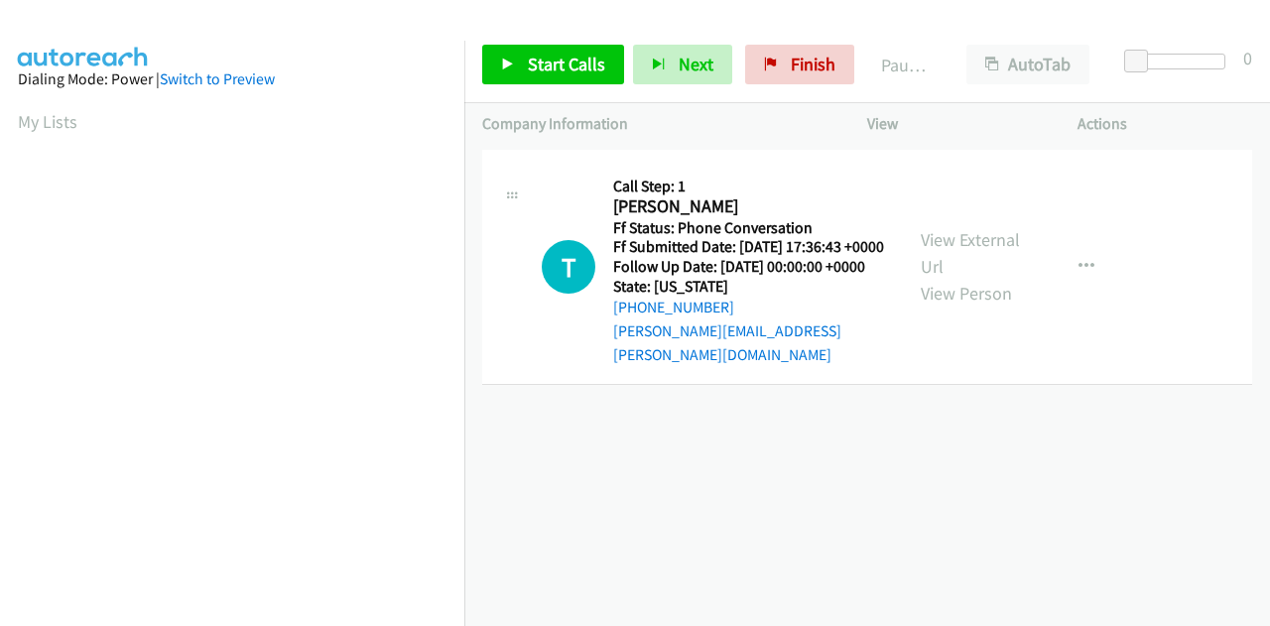 The image size is (1270, 626). Describe the element at coordinates (48, 121) in the screenshot. I see `a: My Lists` at that location.